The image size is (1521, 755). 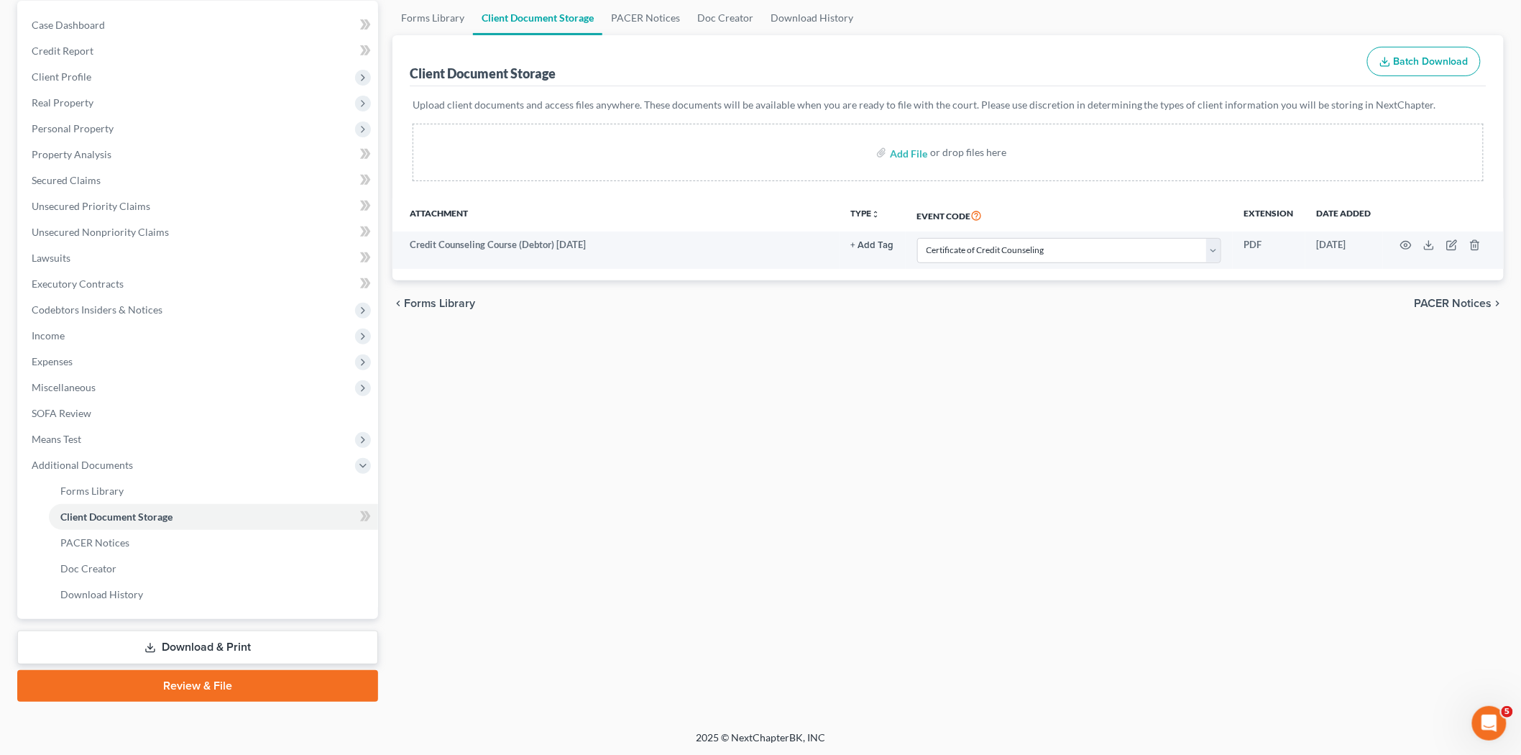 What do you see at coordinates (52, 361) in the screenshot?
I see `span: Expenses` at bounding box center [52, 361].